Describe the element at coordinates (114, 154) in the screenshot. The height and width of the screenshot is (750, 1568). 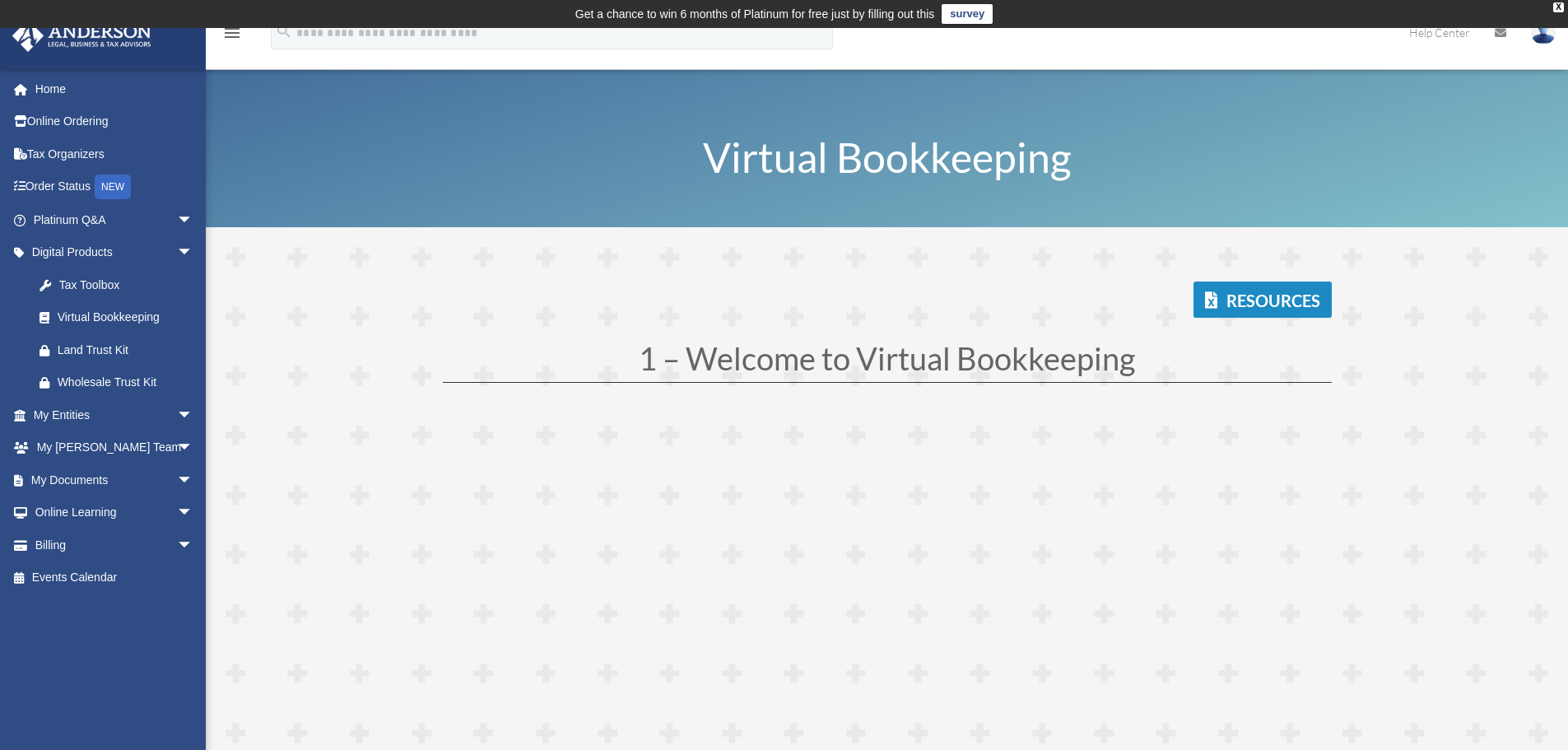
I see `a: Tax Organizers` at that location.